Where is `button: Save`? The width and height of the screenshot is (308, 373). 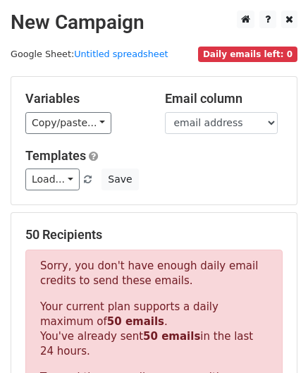
button: Save is located at coordinates (120, 179).